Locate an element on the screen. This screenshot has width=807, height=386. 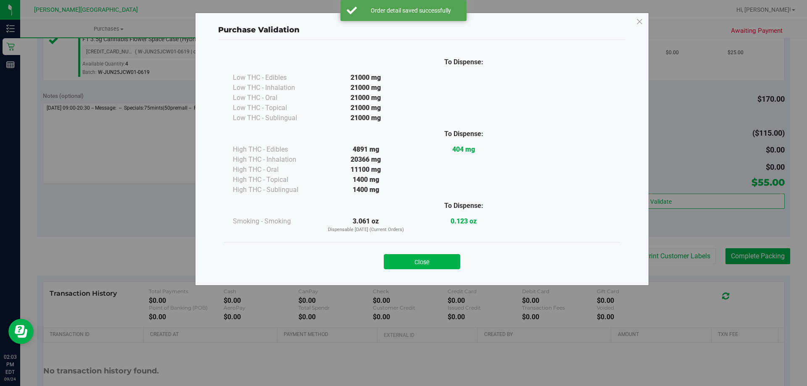
div: Low THC - Inhalation is located at coordinates (275, 88).